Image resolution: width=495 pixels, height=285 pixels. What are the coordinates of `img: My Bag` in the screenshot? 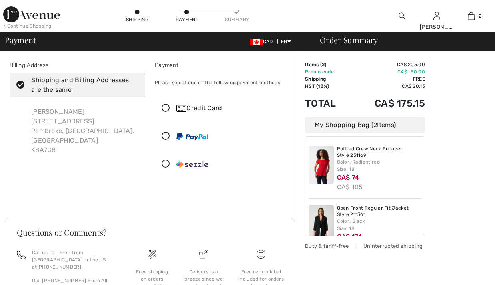 It's located at (471, 16).